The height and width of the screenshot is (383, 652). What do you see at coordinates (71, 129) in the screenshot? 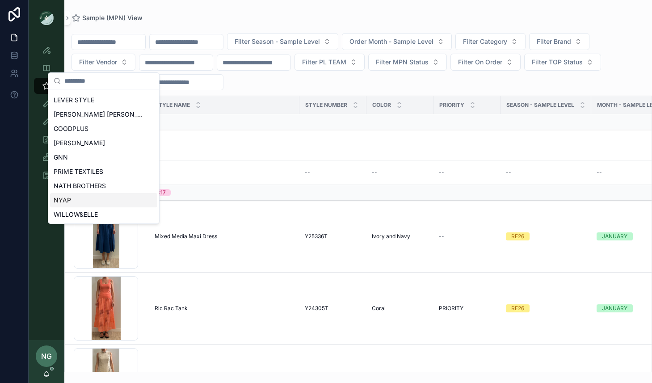
I see `span: GOODPLUS` at bounding box center [71, 129].